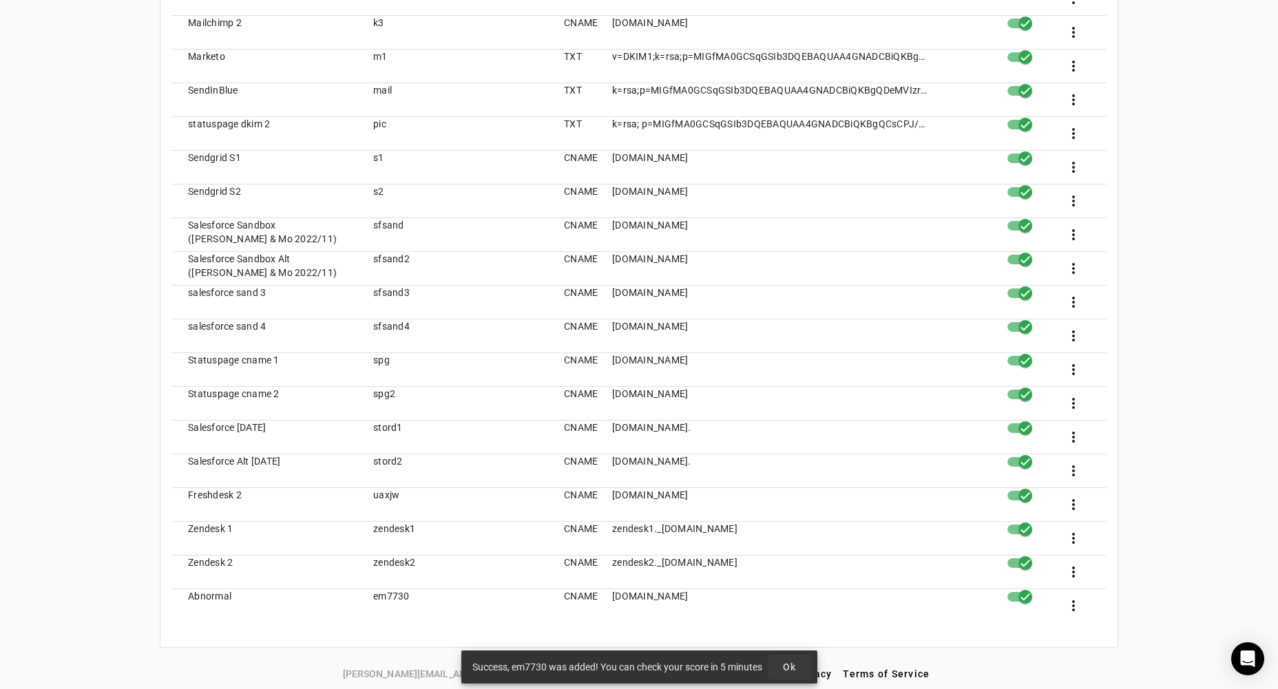  Describe the element at coordinates (266, 66) in the screenshot. I see `mat-cell: Marketo` at that location.